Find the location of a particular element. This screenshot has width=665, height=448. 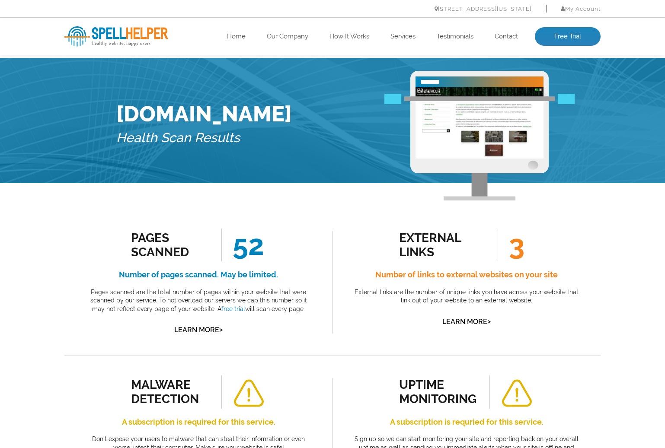

h4: A subscription is required for this service. is located at coordinates (198, 422).